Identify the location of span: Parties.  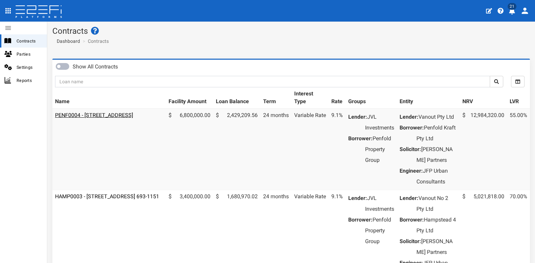
(29, 54).